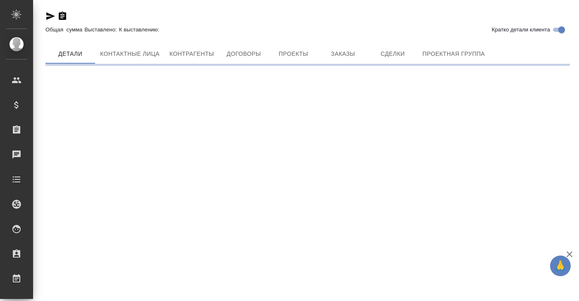  Describe the element at coordinates (393, 54) in the screenshot. I see `span: Сделки` at that location.